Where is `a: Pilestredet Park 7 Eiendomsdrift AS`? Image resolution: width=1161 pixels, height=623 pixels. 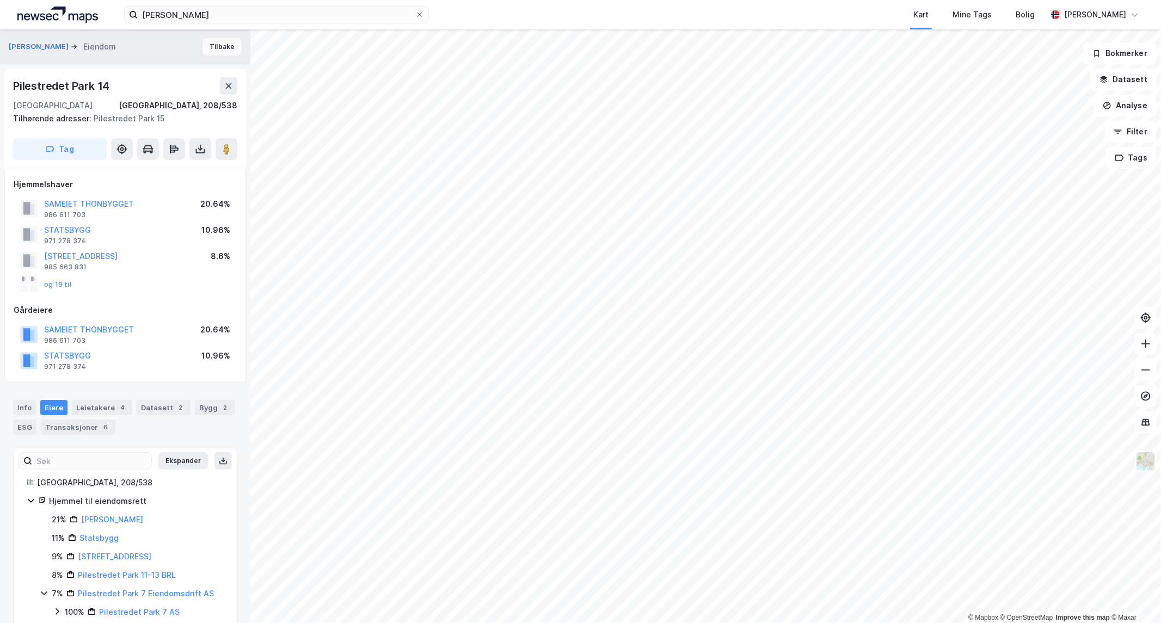 a: Pilestredet Park 7 Eiendomsdrift AS is located at coordinates (146, 593).